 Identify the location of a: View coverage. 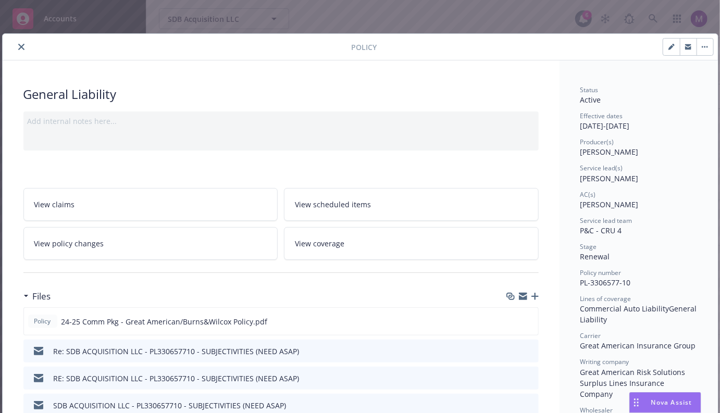
(411, 243).